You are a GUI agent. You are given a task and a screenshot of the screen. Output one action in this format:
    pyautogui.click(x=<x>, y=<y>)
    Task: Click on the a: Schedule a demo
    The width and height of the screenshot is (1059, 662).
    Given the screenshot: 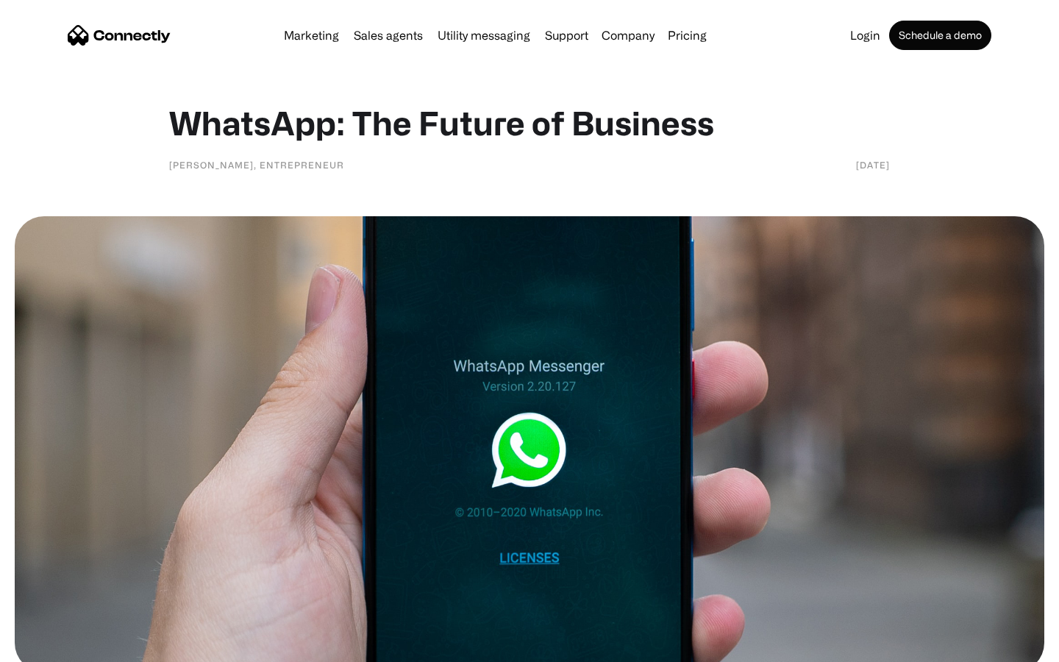 What is the action you would take?
    pyautogui.click(x=940, y=35)
    